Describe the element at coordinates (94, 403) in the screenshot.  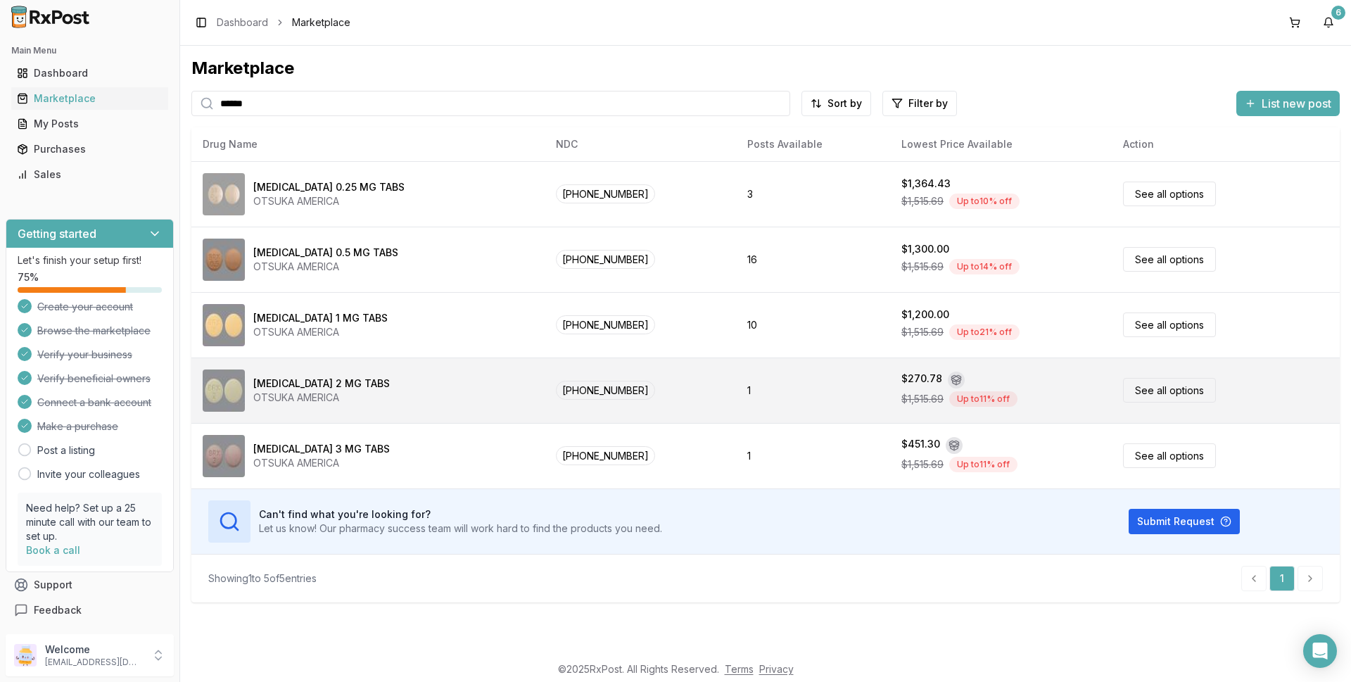
I see `span: Connect a bank account` at that location.